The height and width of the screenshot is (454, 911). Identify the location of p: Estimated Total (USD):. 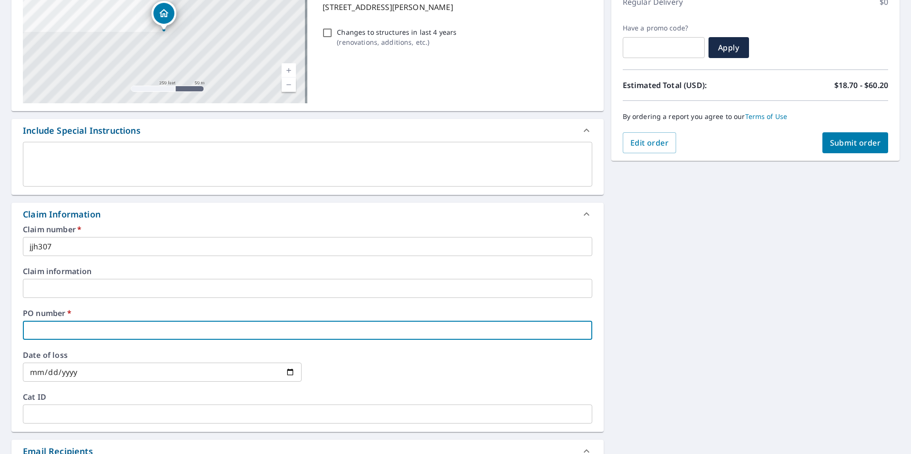
(689, 85).